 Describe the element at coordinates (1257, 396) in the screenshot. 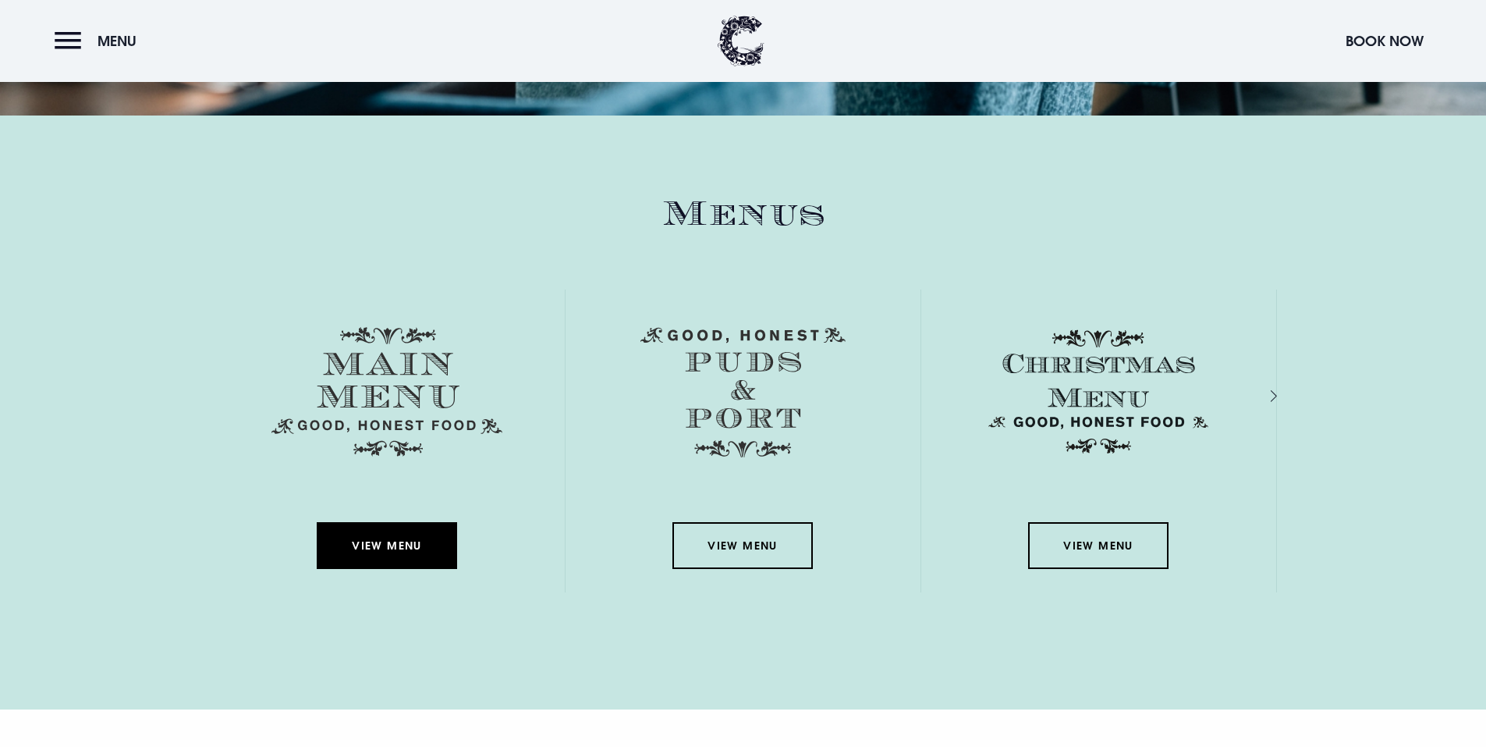

I see `div: Next slide` at that location.